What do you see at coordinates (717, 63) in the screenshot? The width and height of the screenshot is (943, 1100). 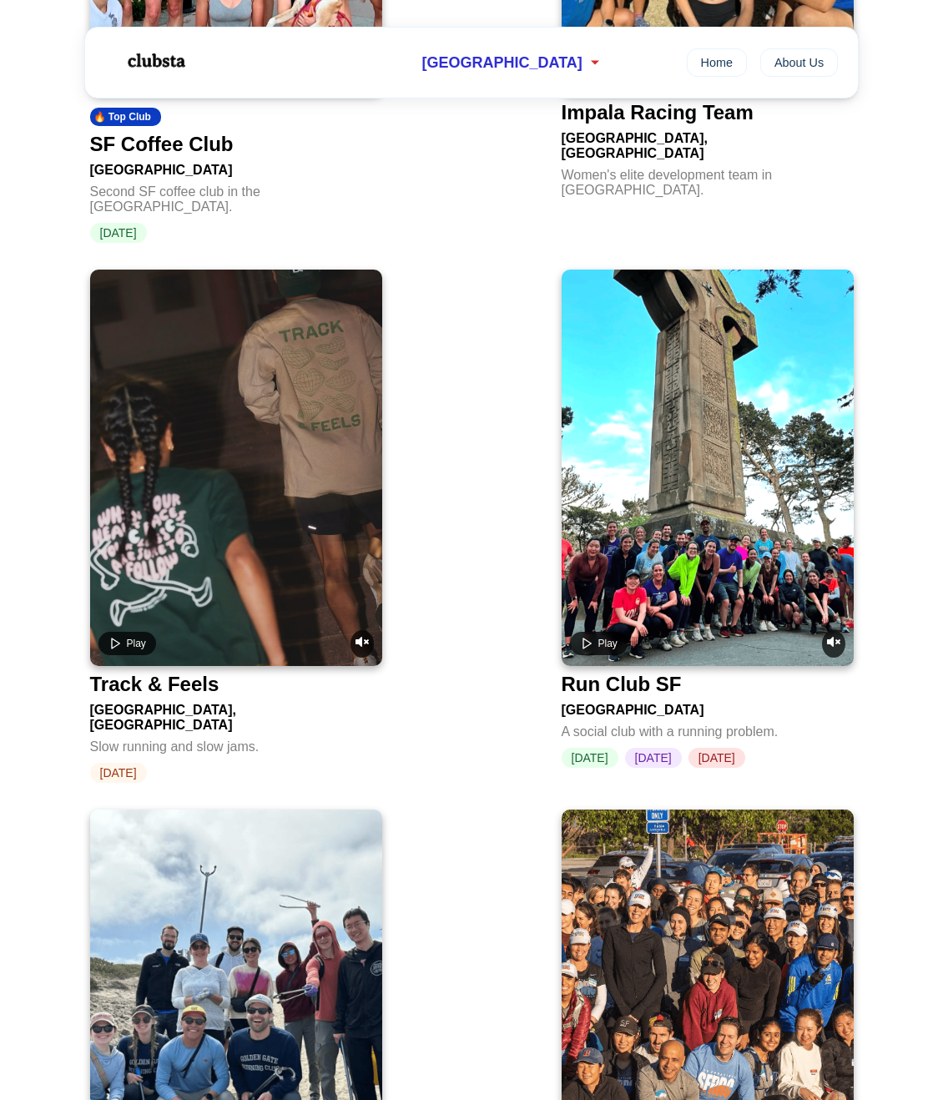 I see `a: Home` at bounding box center [717, 63].